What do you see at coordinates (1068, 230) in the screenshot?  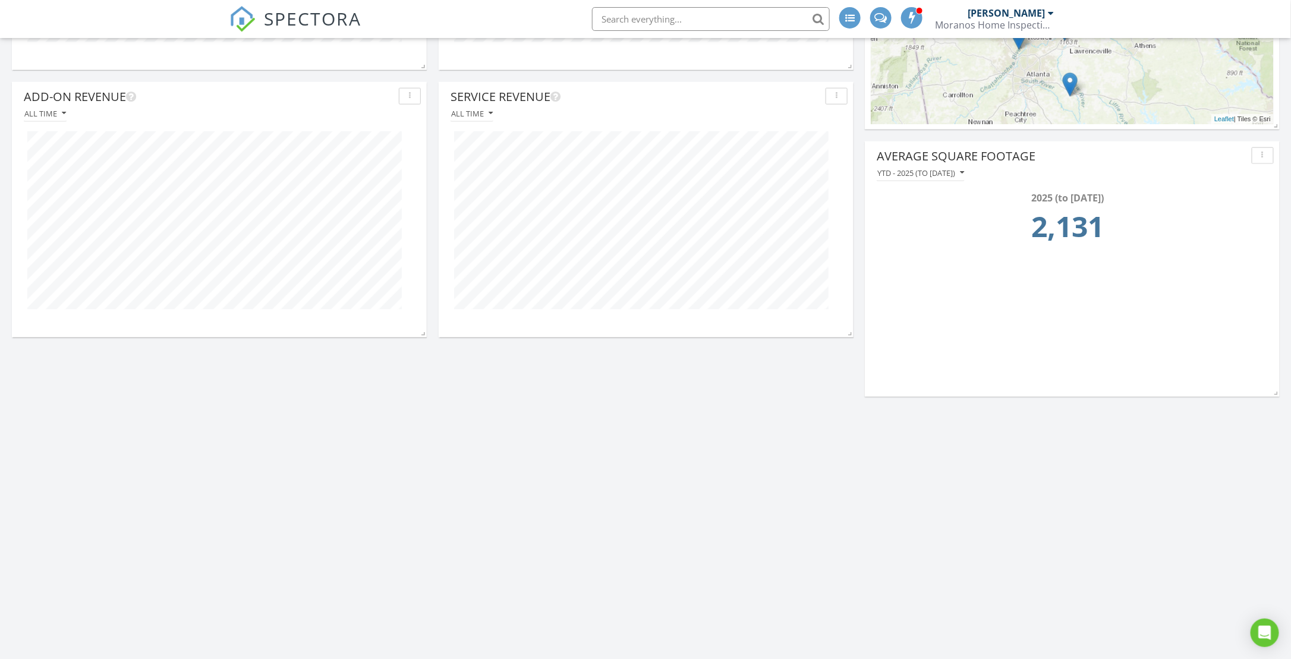 I see `td: 2131.41` at bounding box center [1068, 230].